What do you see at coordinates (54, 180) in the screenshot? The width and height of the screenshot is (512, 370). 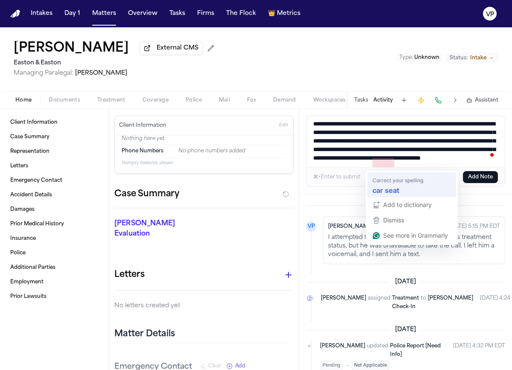 I see `a: Emergency Contact` at bounding box center [54, 180].